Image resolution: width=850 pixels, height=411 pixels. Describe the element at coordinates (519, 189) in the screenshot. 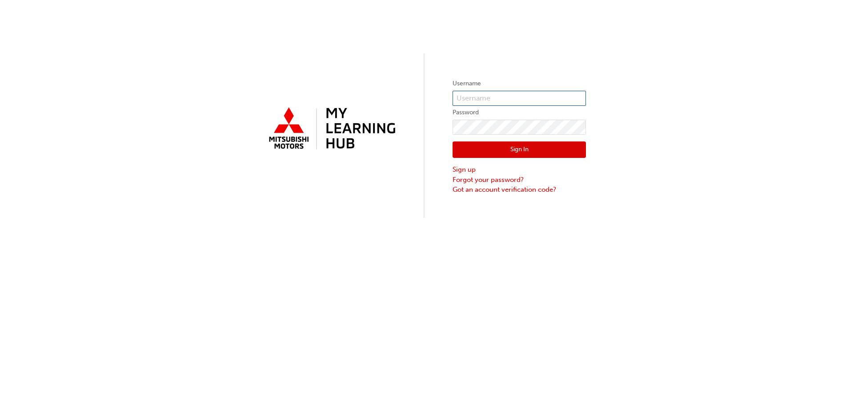

I see `a: Got an account verification code?` at that location.